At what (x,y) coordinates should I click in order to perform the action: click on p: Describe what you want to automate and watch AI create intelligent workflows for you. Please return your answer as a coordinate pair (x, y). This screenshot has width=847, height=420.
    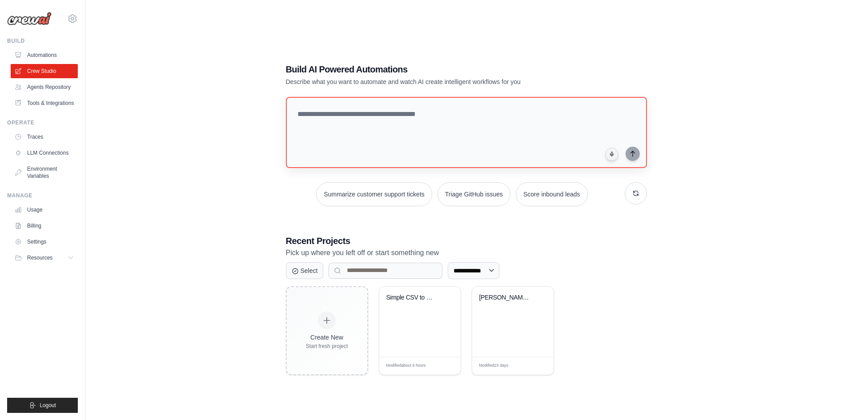
    Looking at the image, I should click on (435, 82).